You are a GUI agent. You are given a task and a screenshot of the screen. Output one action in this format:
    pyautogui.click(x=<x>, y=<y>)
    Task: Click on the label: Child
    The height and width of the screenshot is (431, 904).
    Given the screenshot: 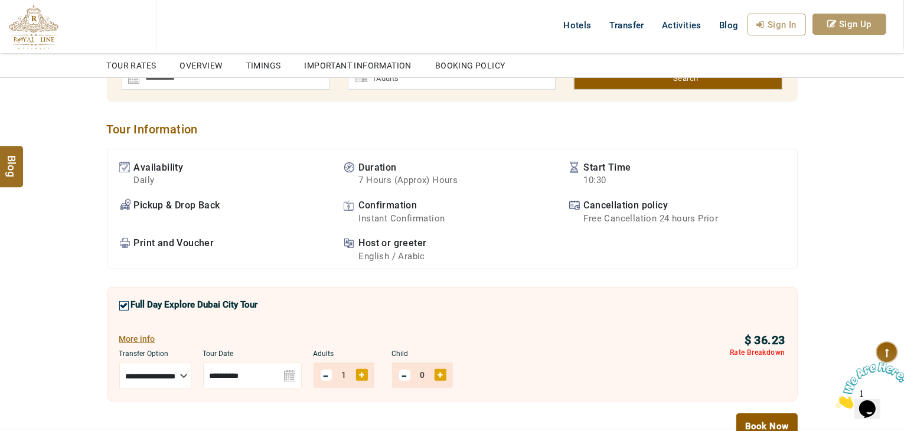 What is the action you would take?
    pyautogui.click(x=422, y=354)
    